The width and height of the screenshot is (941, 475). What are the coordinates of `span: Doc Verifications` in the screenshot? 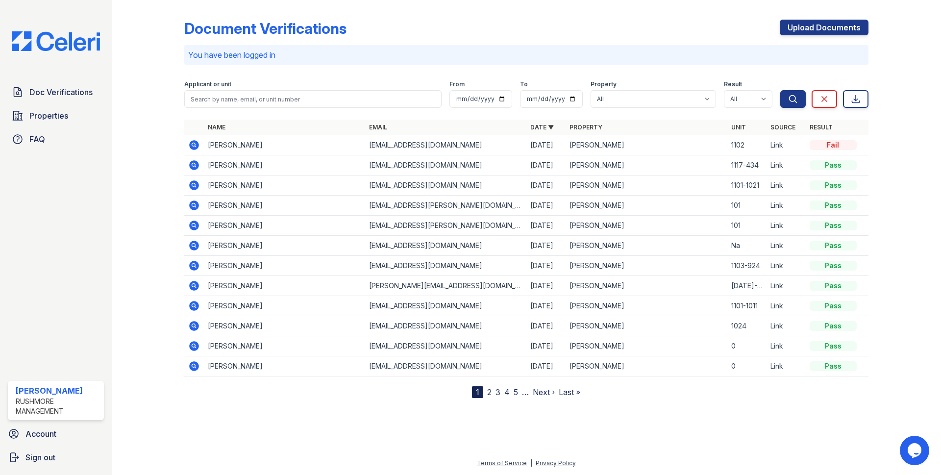 It's located at (61, 92).